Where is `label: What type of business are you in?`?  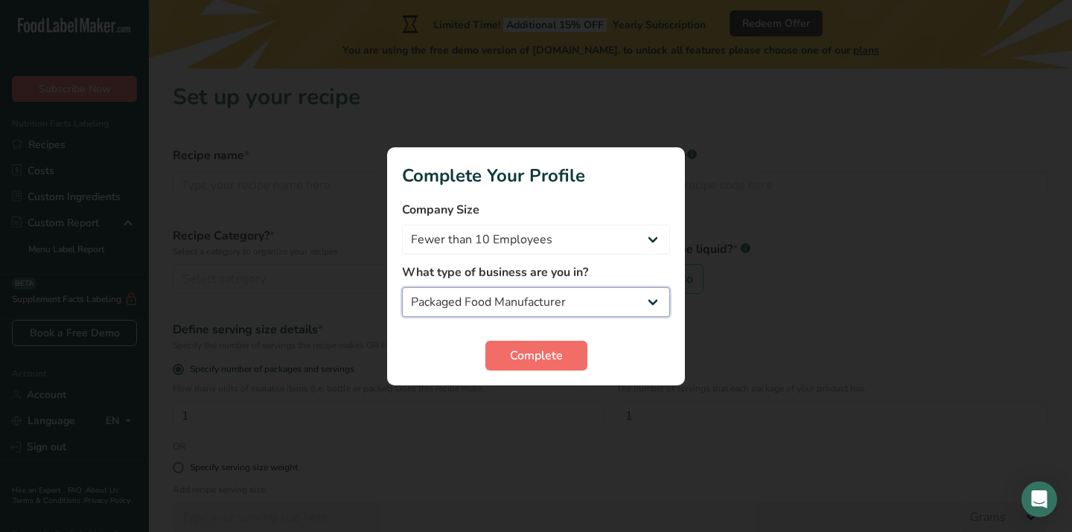
label: What type of business are you in? is located at coordinates (536, 272).